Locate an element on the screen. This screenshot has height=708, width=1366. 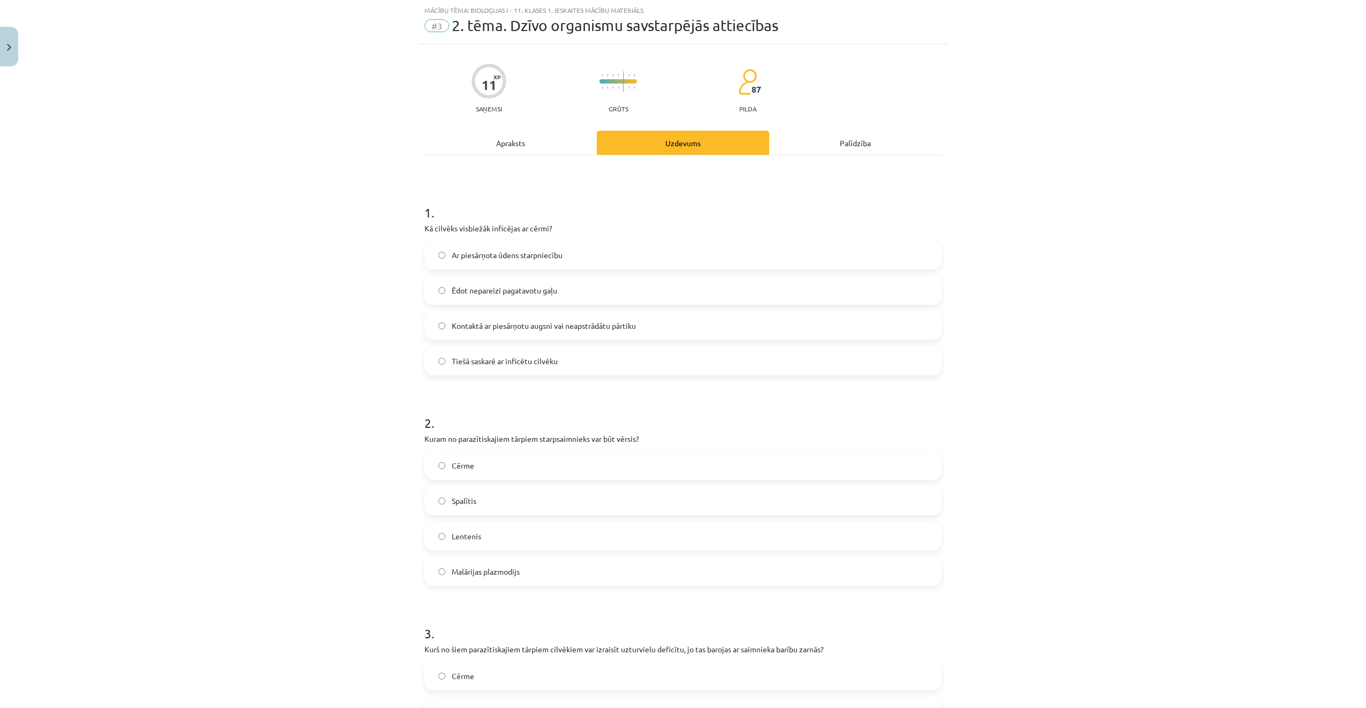
div: Uzdevums is located at coordinates (683, 142).